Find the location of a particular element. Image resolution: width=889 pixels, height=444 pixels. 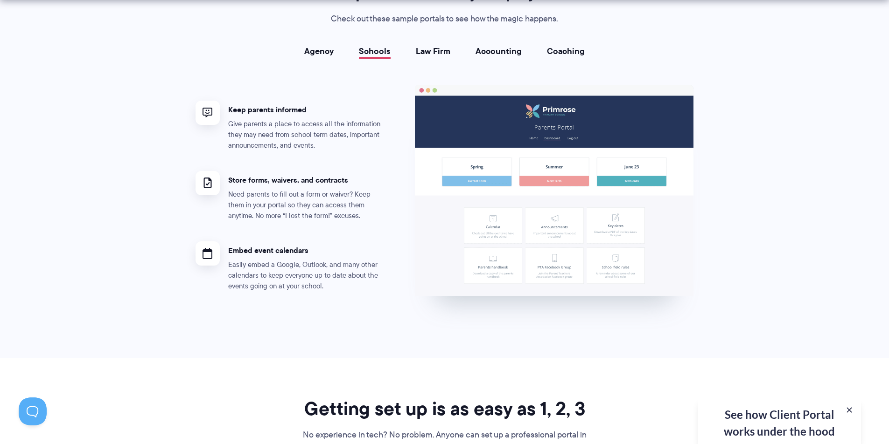

a: Coaching is located at coordinates (565, 51).